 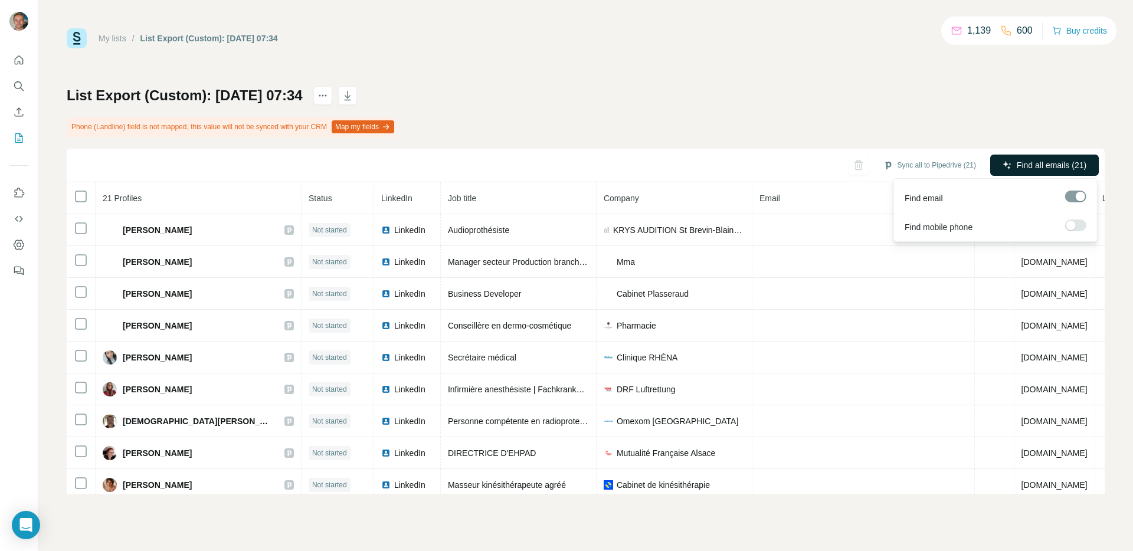 I want to click on span: Clinique RHÉNA, so click(x=647, y=358).